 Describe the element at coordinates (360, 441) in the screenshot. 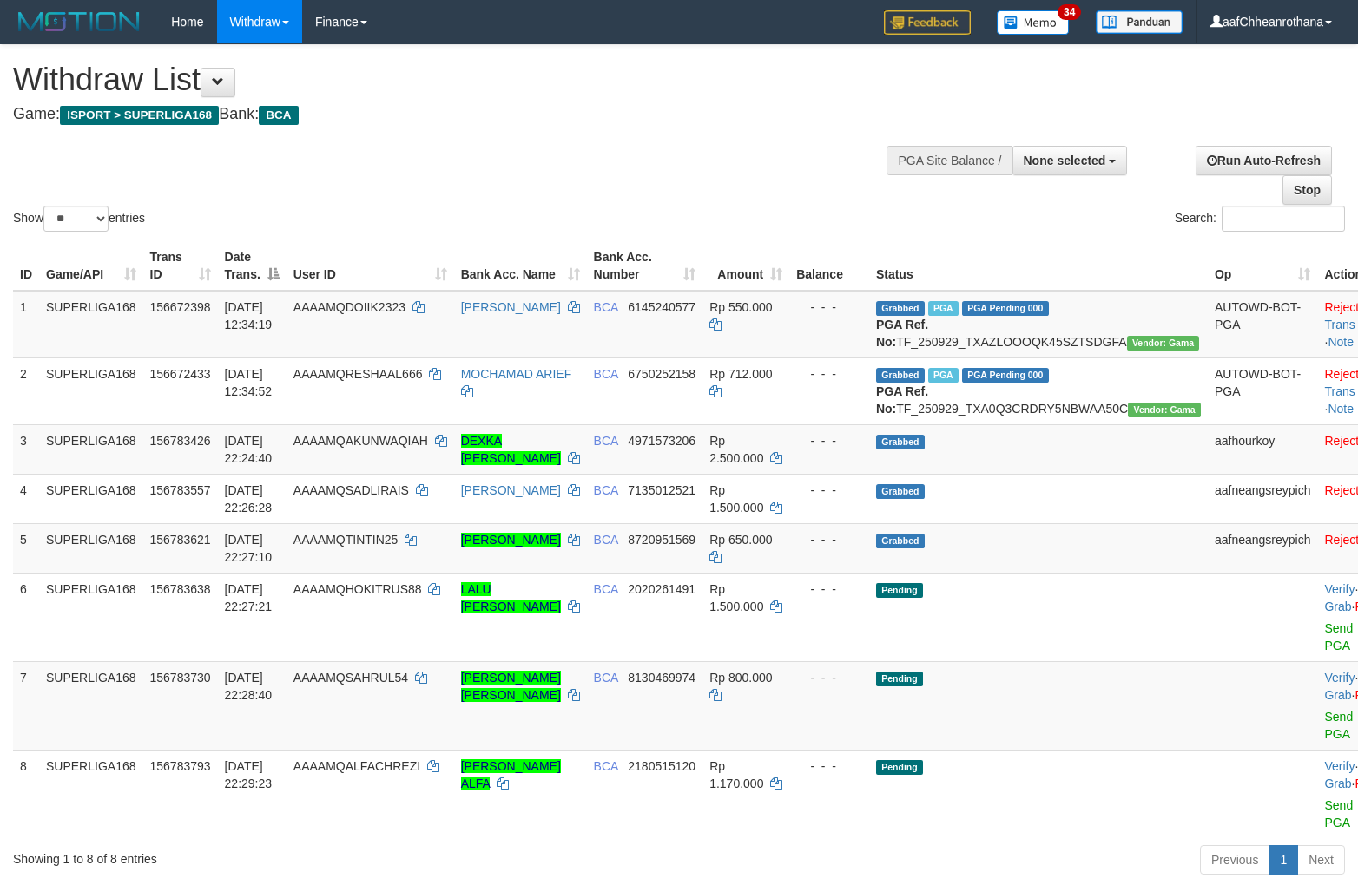

I see `span: AAAAMQAKUNWAQIAH` at that location.